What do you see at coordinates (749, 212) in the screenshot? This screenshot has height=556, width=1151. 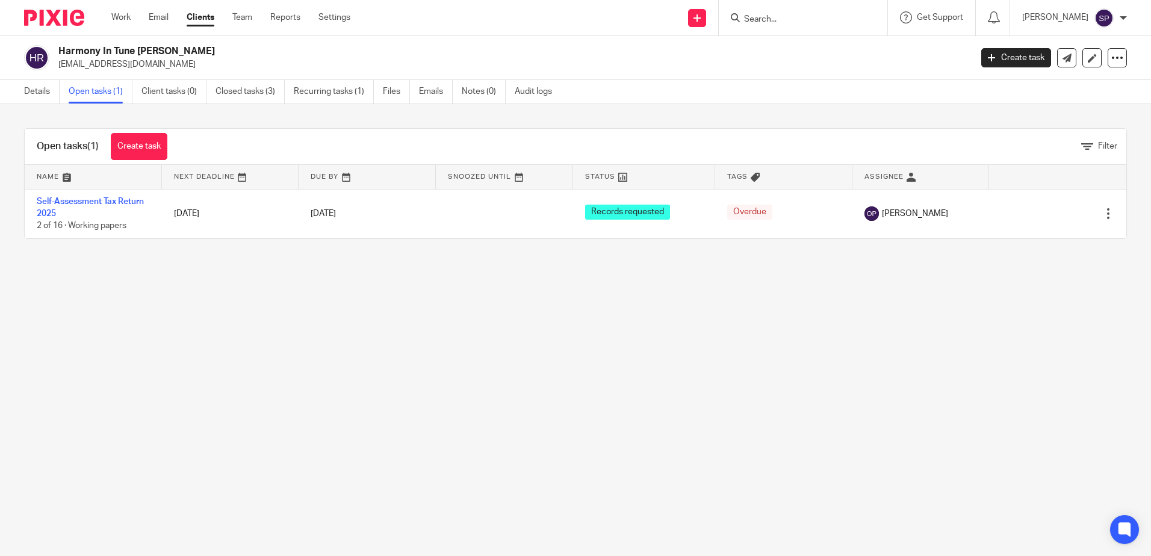 I see `span: Overdue` at bounding box center [749, 212].